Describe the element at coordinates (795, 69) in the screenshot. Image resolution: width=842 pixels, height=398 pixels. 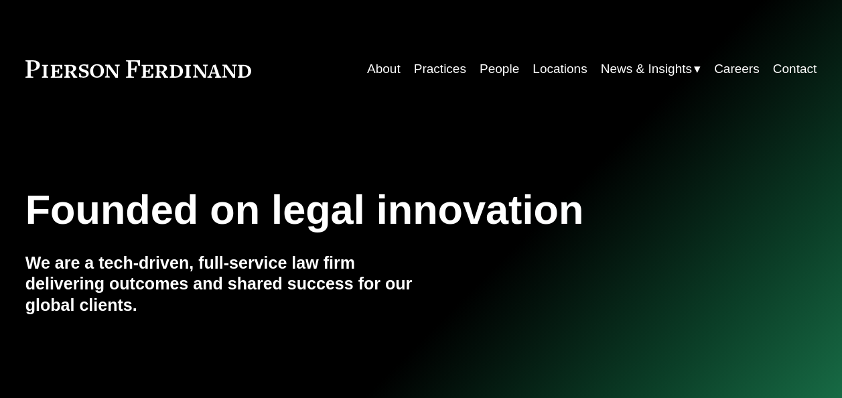
I see `a: Contact` at that location.